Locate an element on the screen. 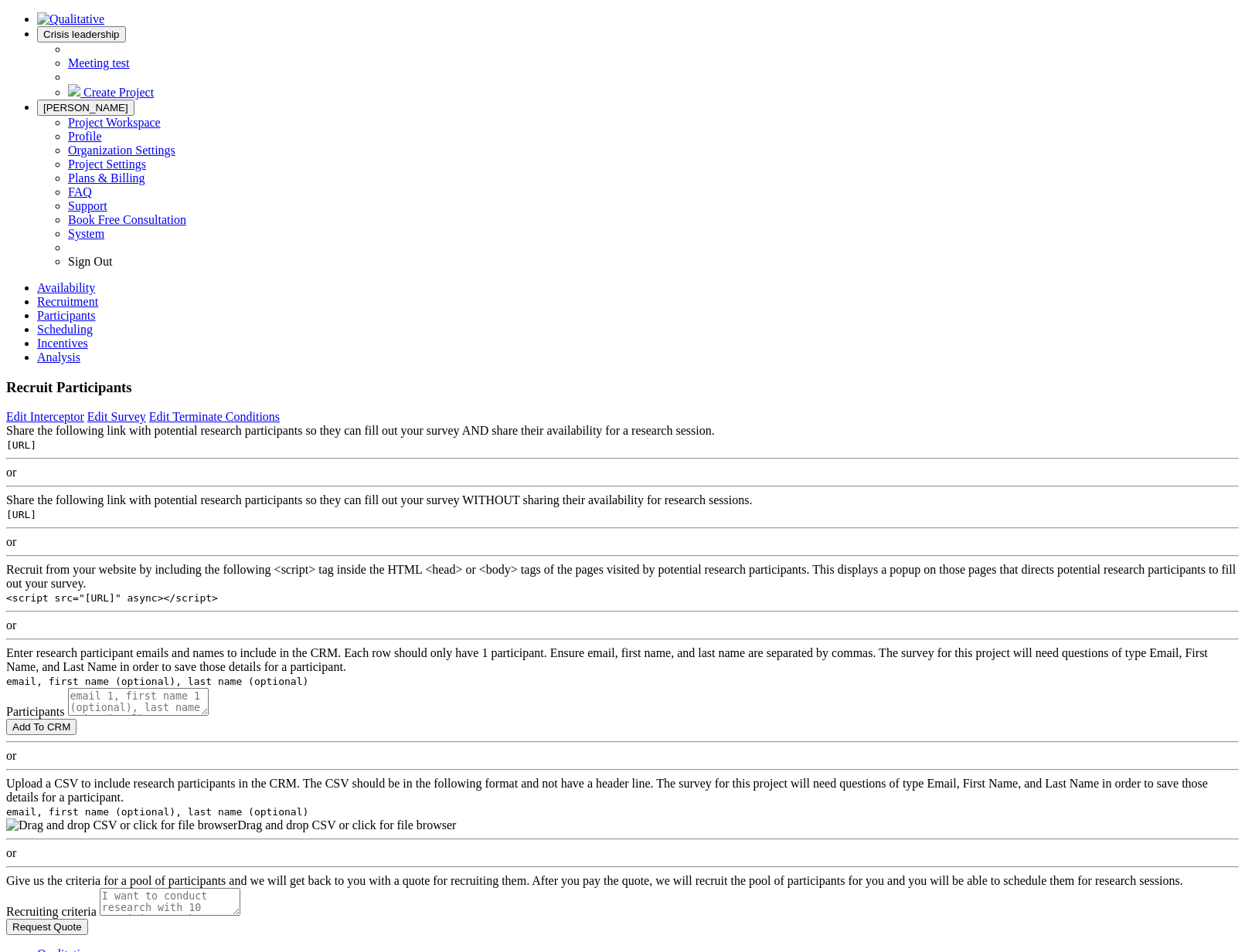 The width and height of the screenshot is (1245, 952). a: Incentives is located at coordinates (63, 343).